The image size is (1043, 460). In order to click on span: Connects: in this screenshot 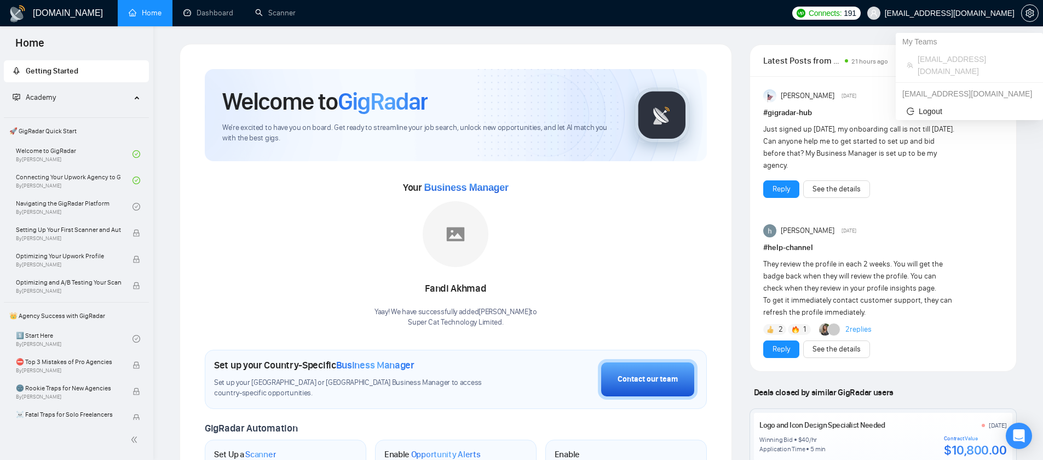, I will do `click(825, 13)`.